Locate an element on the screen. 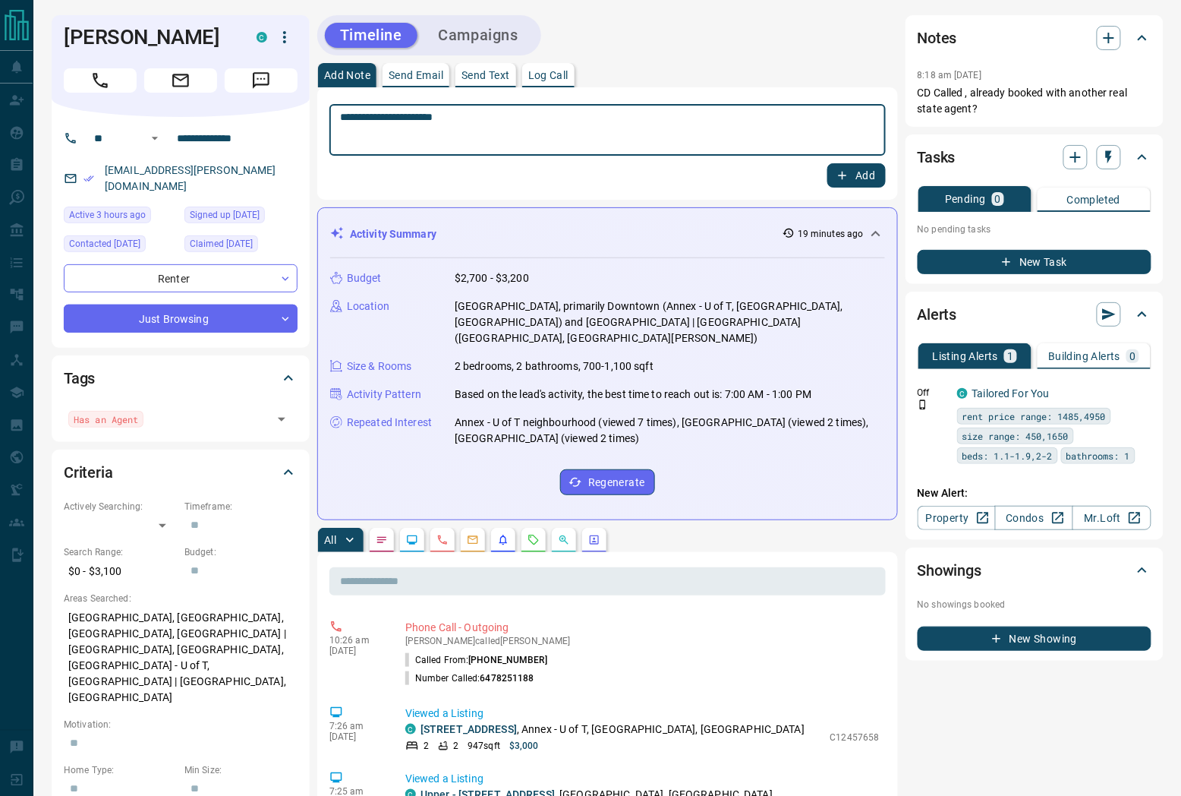 Image resolution: width=1181 pixels, height=796 pixels. svg: Calls is located at coordinates (443, 540).